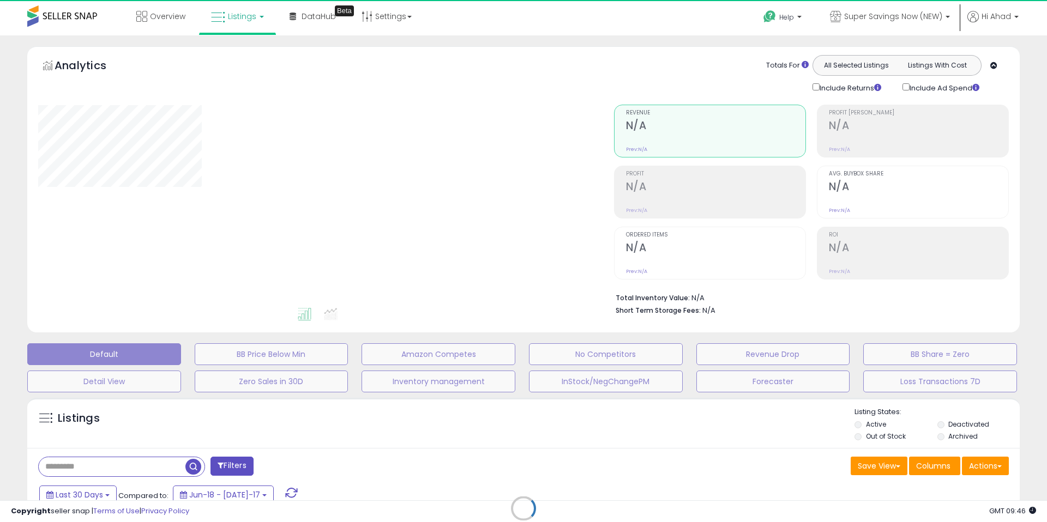 The image size is (1047, 522). Describe the element at coordinates (715, 113) in the screenshot. I see `span: Revenue` at that location.